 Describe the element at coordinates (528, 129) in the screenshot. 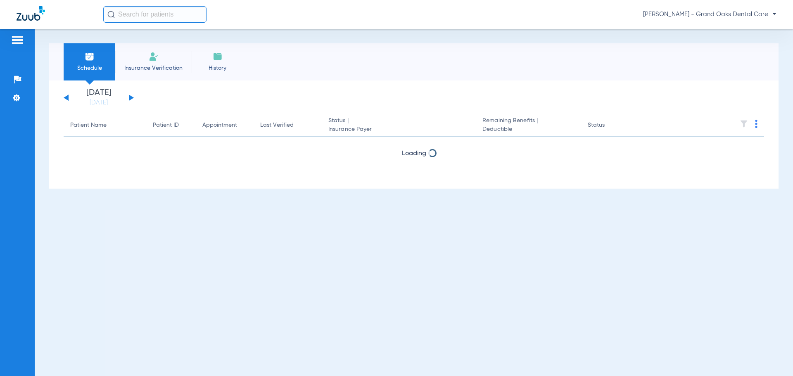

I see `span: Deductible` at that location.